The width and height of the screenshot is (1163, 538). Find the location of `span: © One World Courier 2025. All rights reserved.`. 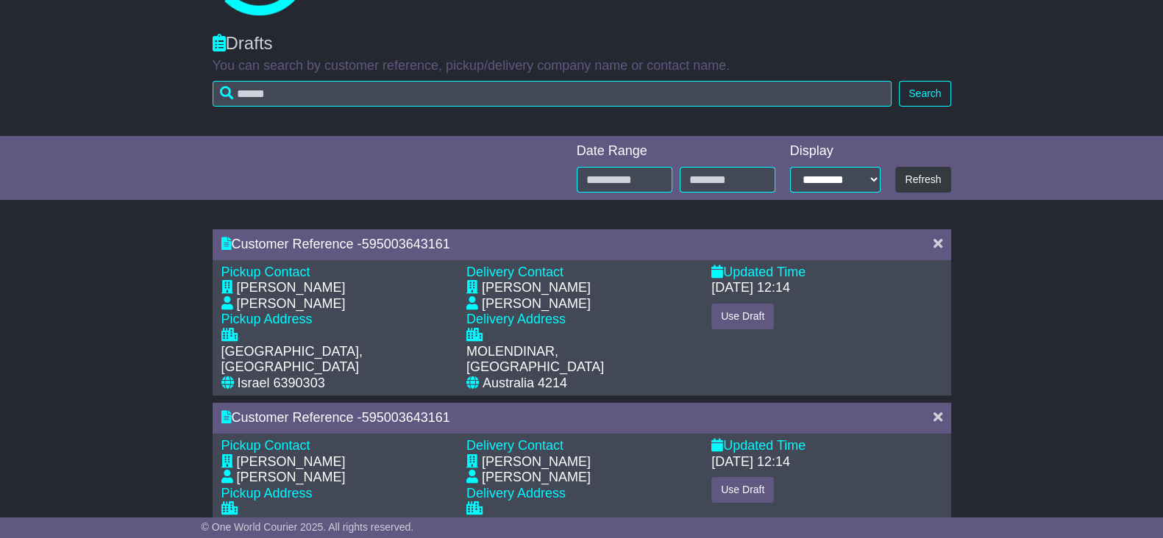

span: © One World Courier 2025. All rights reserved. is located at coordinates (307, 527).